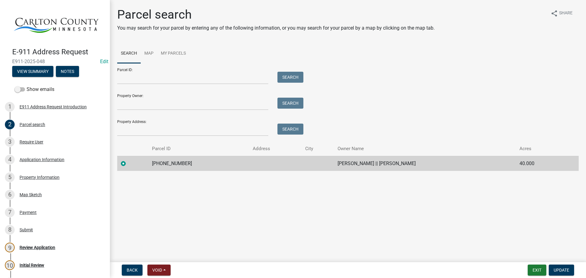  I want to click on div: E911 Address Request Introduction, so click(53, 107).